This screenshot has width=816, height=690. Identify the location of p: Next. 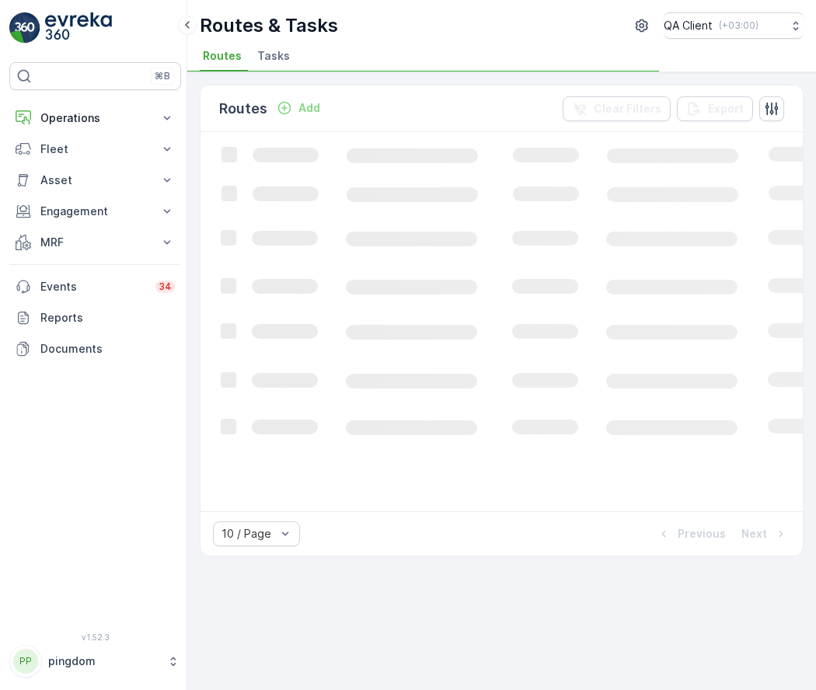
(753, 534).